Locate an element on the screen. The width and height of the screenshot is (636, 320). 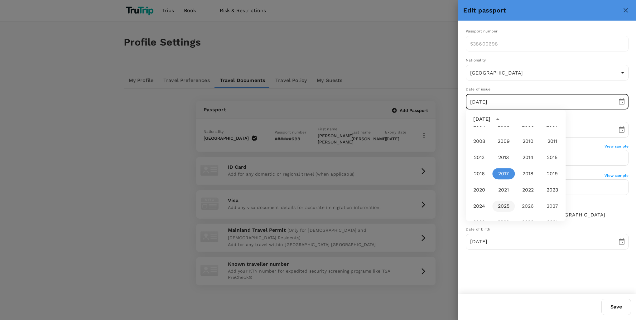
button: 2008 is located at coordinates (479, 141).